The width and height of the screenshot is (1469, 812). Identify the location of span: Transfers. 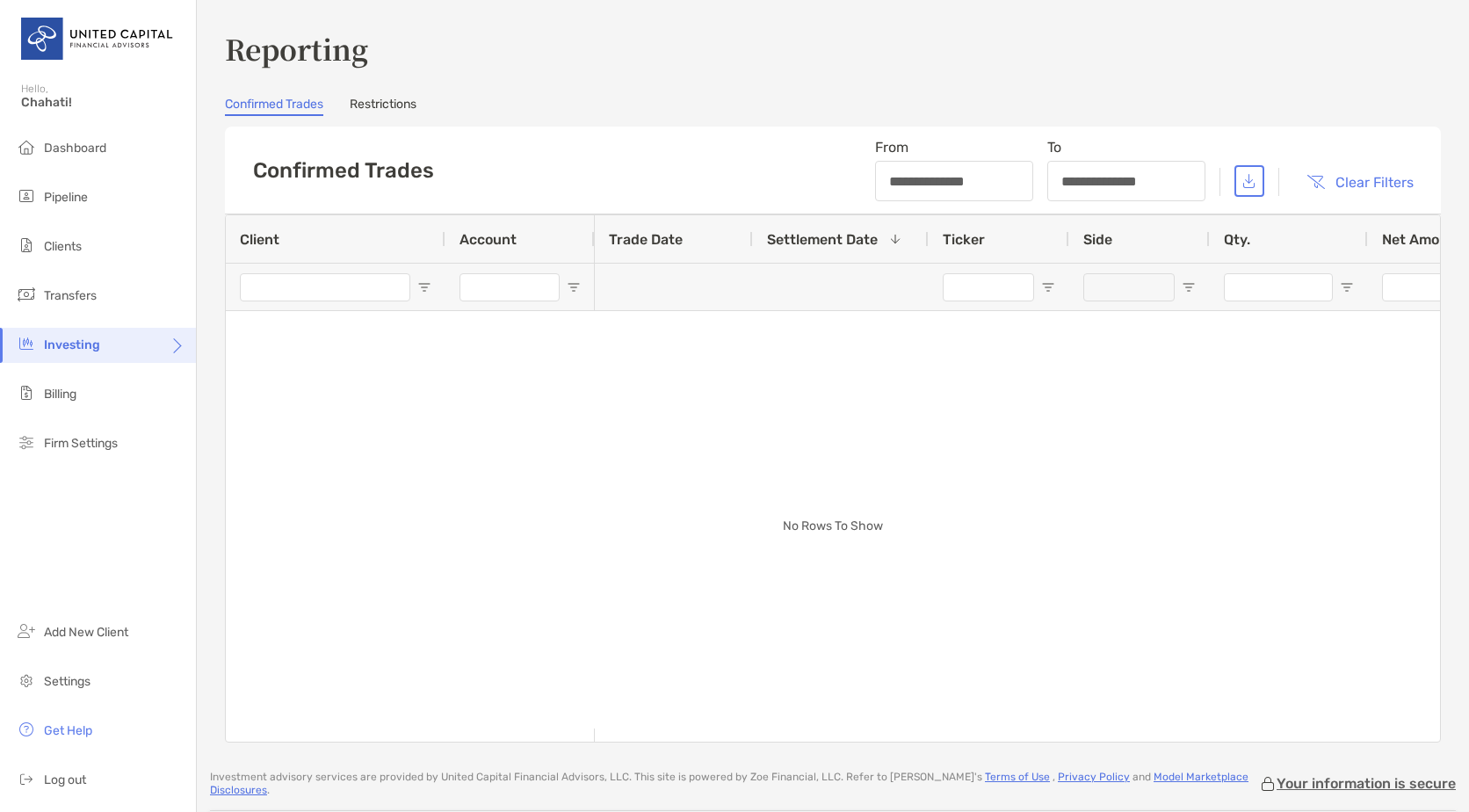
(70, 295).